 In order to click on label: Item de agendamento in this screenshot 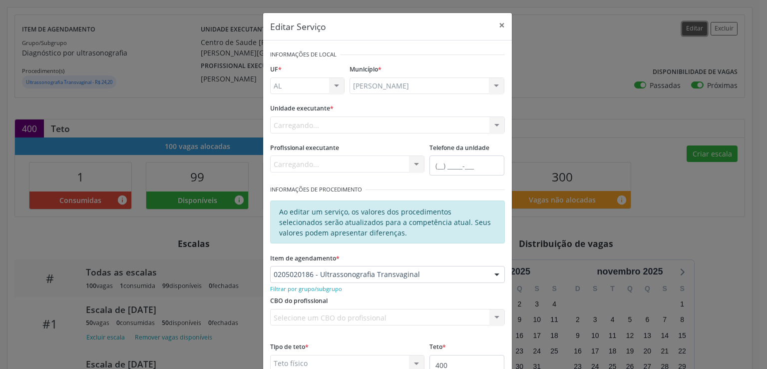, I will do `click(305, 258)`.